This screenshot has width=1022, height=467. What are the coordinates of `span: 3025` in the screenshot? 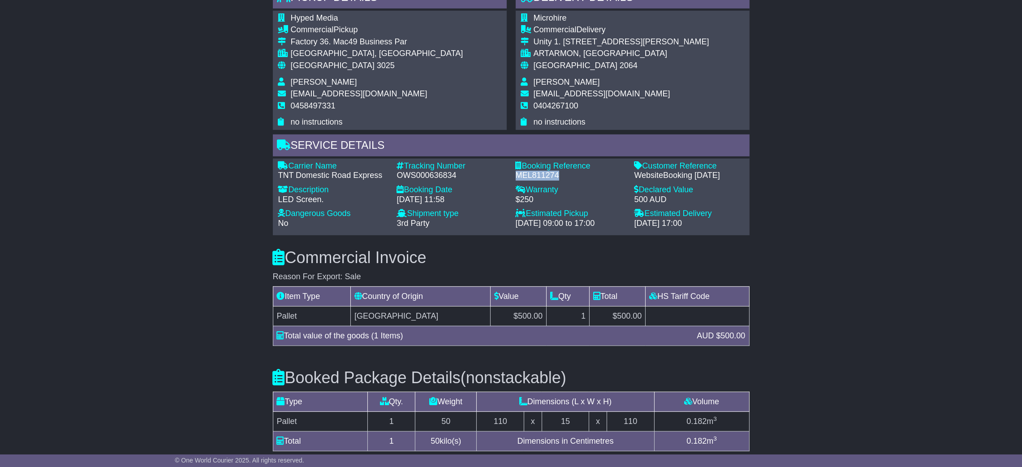 It's located at (386, 65).